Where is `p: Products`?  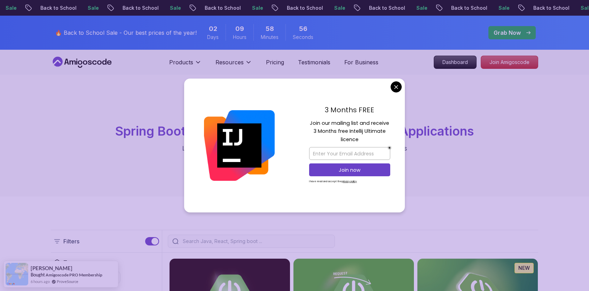 p: Products is located at coordinates (181, 62).